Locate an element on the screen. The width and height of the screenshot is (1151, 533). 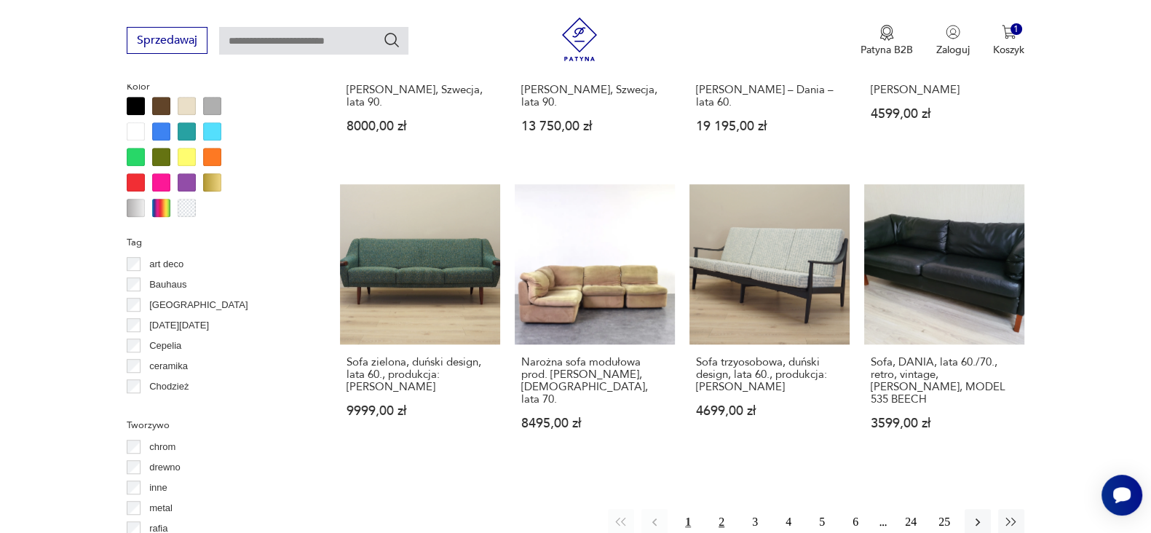
p: 8495,00 zł is located at coordinates (595, 423).